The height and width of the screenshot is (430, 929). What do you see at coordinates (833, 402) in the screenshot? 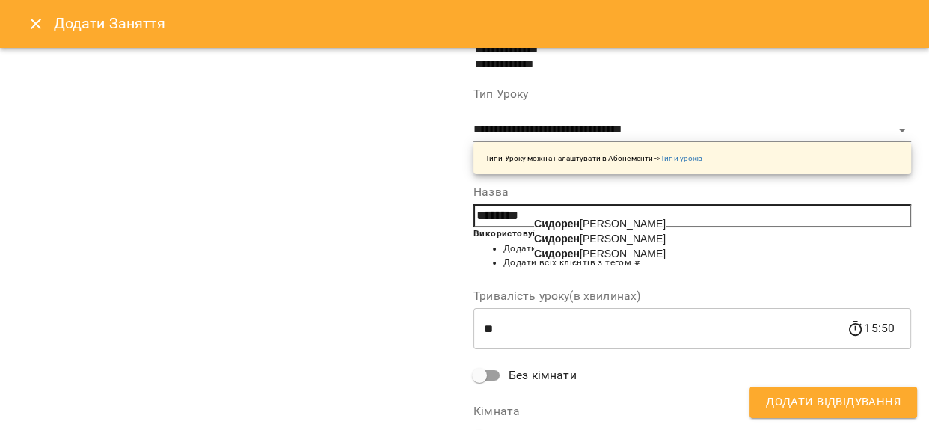
I see `button: Додати Відвідування` at bounding box center [833, 402].